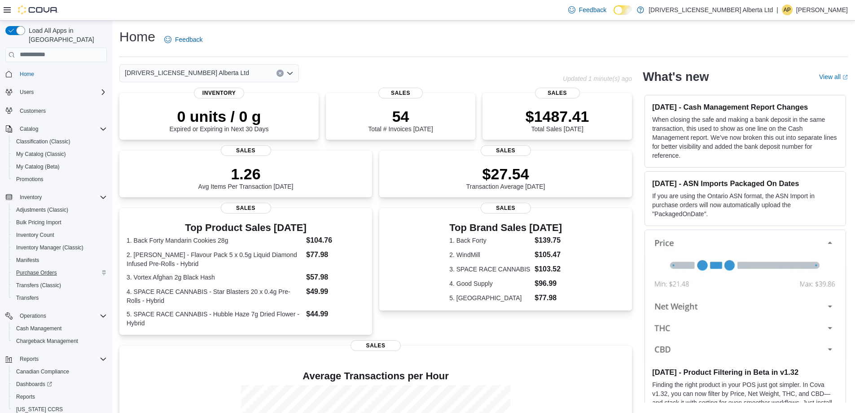  I want to click on p: 1.26, so click(246, 174).